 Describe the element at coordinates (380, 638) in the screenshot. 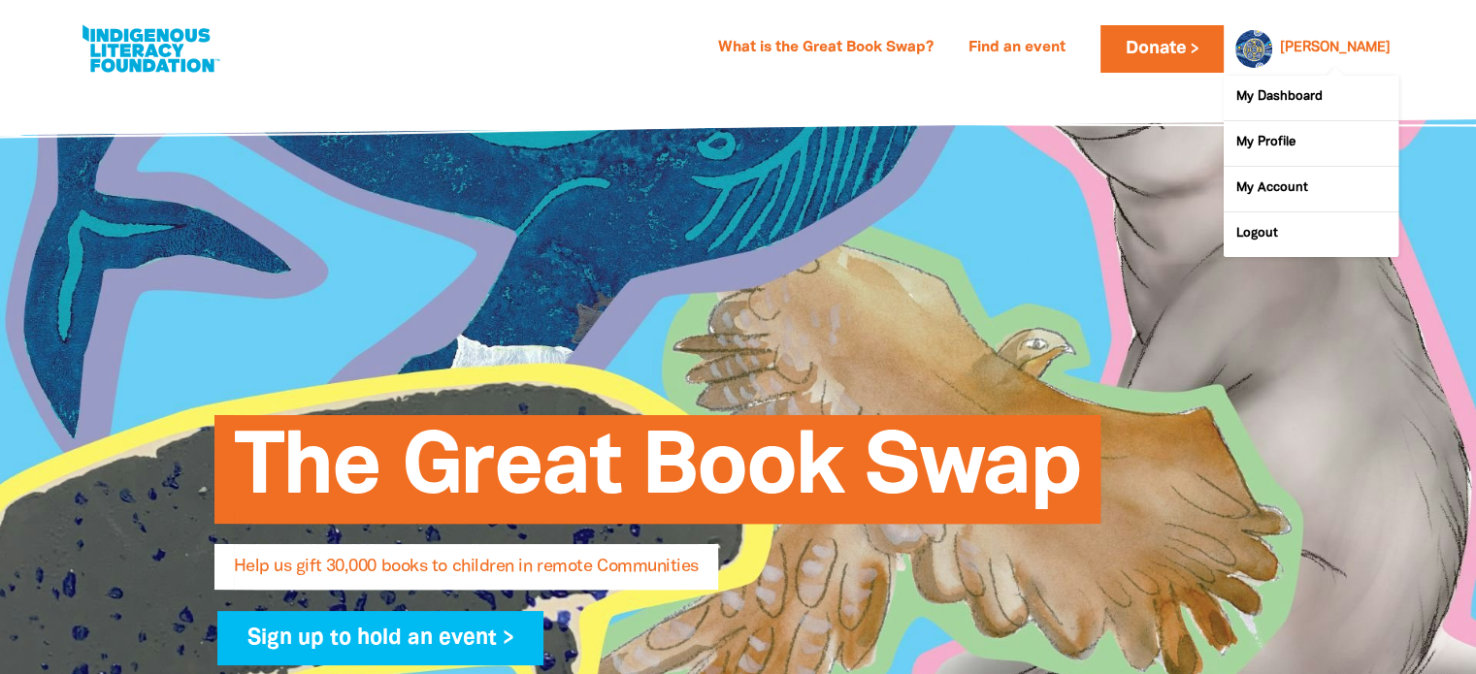

I see `a: Sign up to hold an event >` at that location.